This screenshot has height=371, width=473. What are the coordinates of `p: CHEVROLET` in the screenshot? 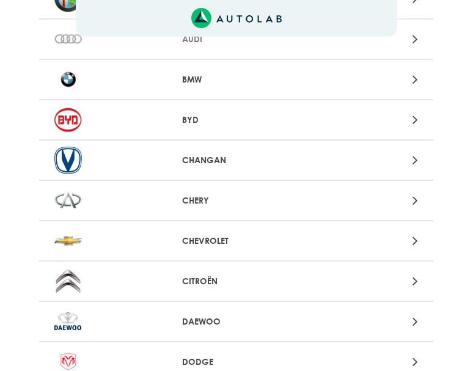 It's located at (236, 241).